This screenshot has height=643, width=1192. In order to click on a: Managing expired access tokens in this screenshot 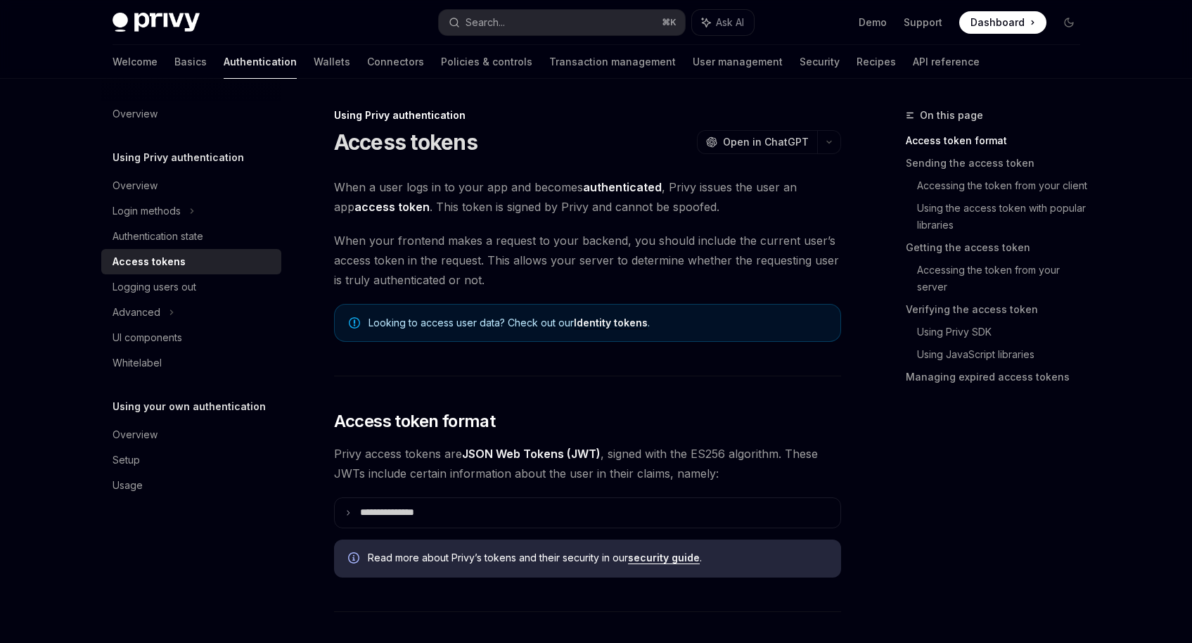, I will do `click(999, 377)`.